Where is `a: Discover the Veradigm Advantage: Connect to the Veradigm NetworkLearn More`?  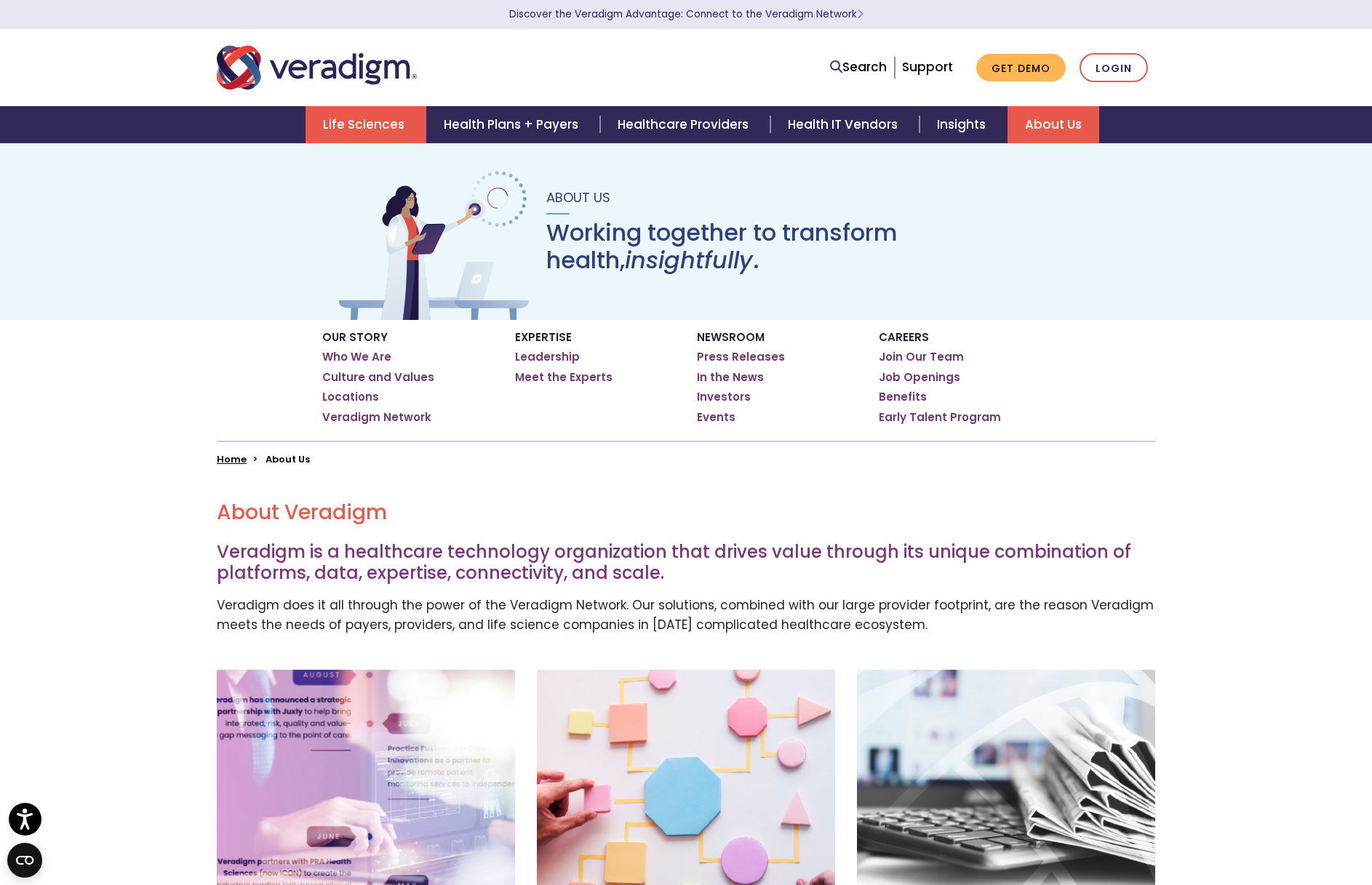 a: Discover the Veradigm Advantage: Connect to the Veradigm NetworkLearn More is located at coordinates (686, 14).